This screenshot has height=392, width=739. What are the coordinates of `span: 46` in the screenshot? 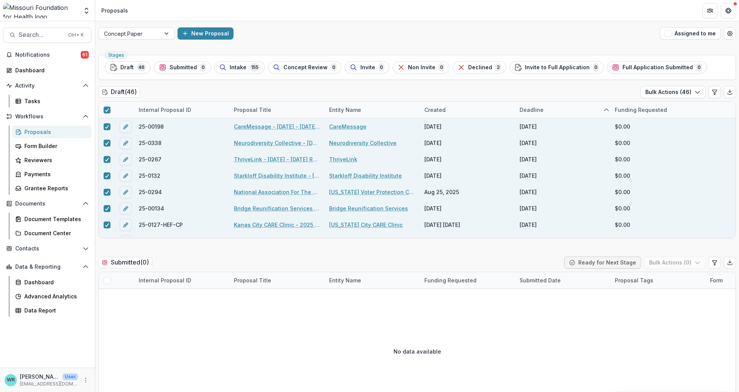 It's located at (141, 67).